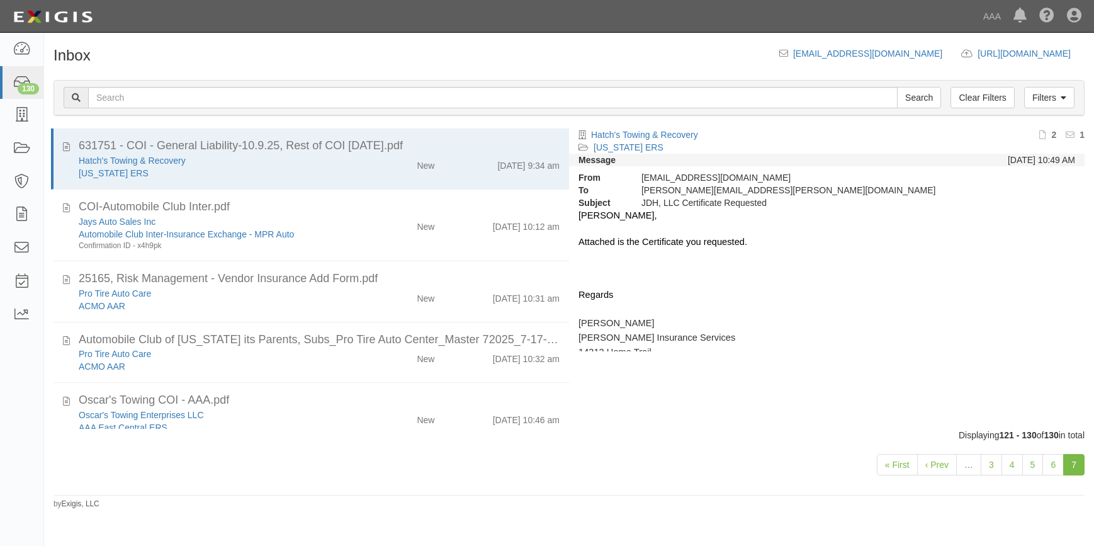  What do you see at coordinates (897, 465) in the screenshot?
I see `a: « First` at bounding box center [897, 465].